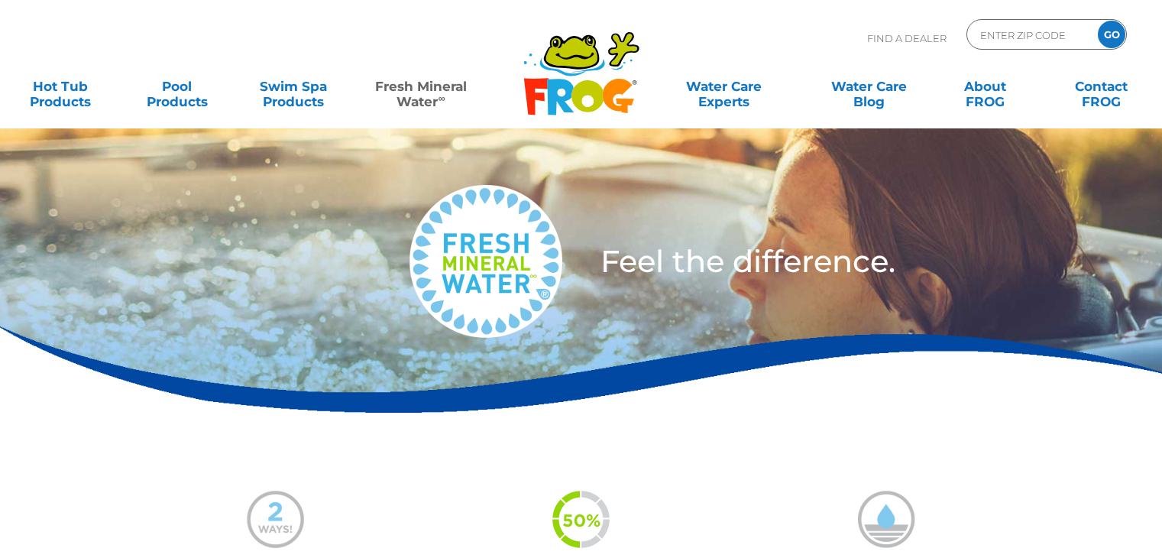 The height and width of the screenshot is (558, 1162). Describe the element at coordinates (1030, 34) in the screenshot. I see `input: Zip Code Form` at that location.